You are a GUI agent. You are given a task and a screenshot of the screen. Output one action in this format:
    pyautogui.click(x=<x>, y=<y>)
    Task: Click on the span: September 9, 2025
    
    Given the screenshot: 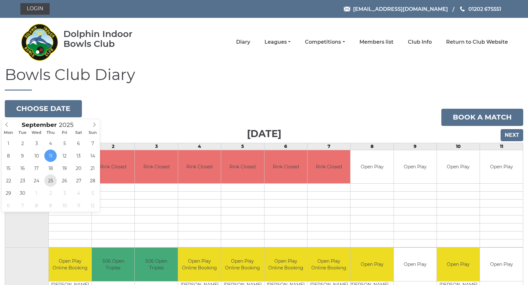 What is the action you would take?
    pyautogui.click(x=22, y=156)
    